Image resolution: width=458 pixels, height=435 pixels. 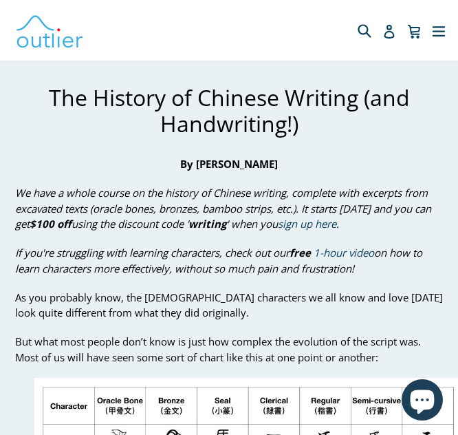 I want to click on span: But what most people don’t know is just how complex the evolution of the script was. Most of us w..., so click(x=218, y=349).